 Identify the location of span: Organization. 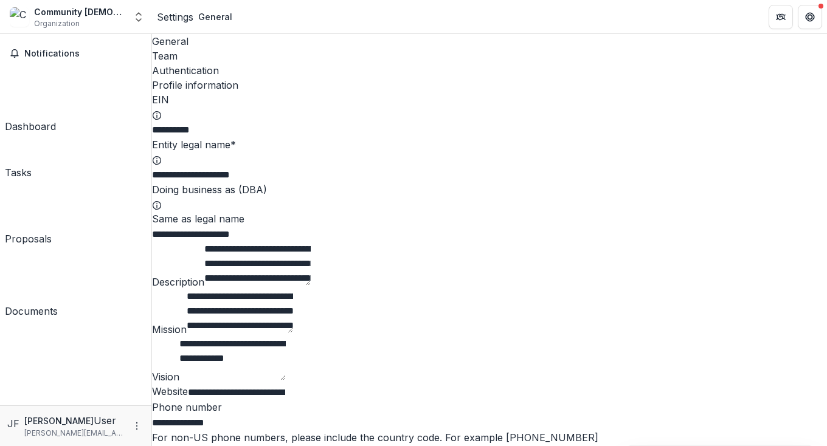
(57, 24).